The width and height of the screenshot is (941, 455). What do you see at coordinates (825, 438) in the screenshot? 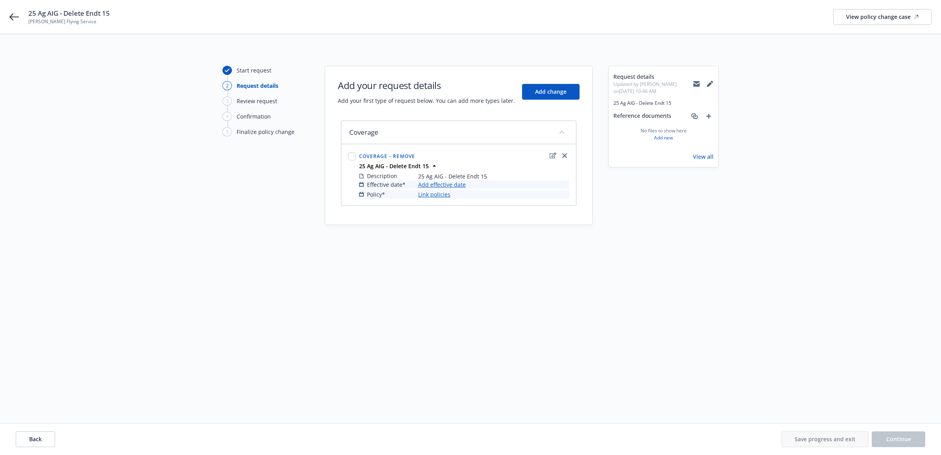
I see `span: Save progress and exit` at bounding box center [825, 438].